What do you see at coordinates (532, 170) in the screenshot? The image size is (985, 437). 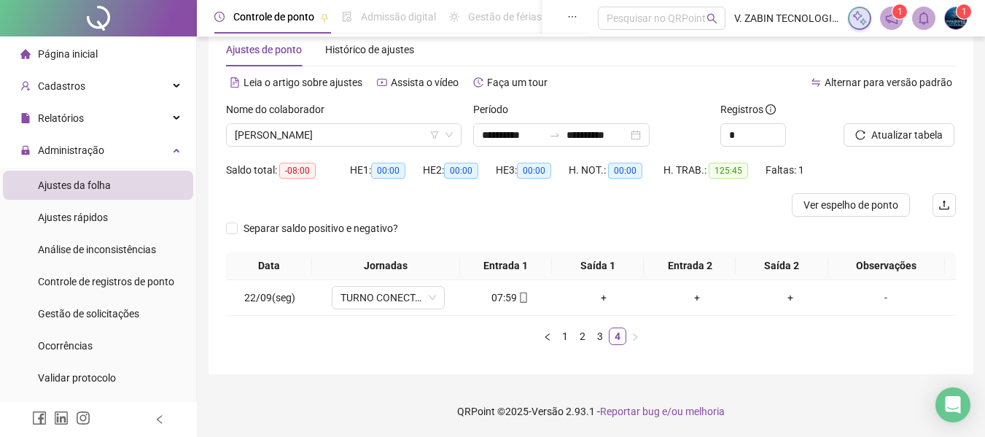 I see `div: HE 3:` at bounding box center [532, 170].